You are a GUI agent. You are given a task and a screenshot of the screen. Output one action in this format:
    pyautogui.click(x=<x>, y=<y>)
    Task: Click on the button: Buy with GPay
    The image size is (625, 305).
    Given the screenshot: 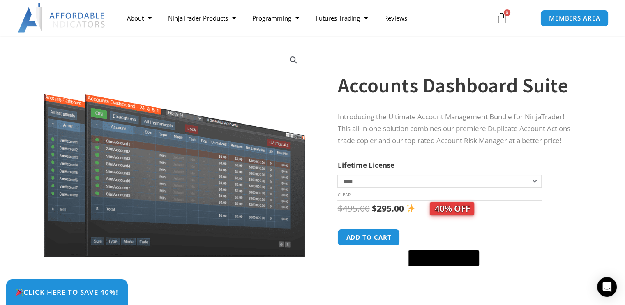 What is the action you would take?
    pyautogui.click(x=444, y=258)
    